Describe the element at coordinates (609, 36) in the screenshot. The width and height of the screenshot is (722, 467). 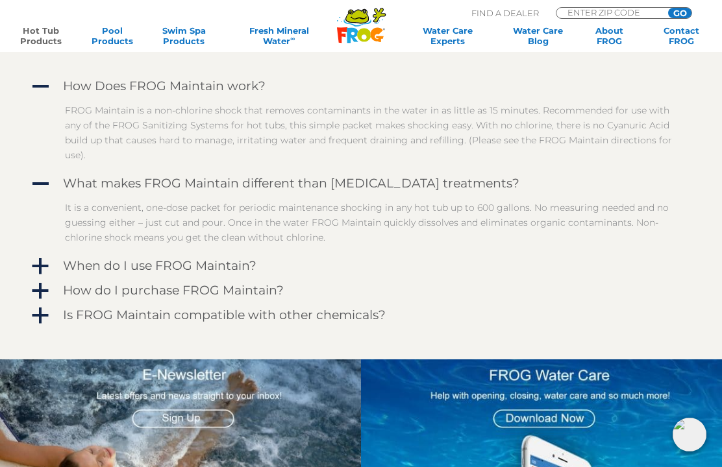
I see `a: AboutFROG` at that location.